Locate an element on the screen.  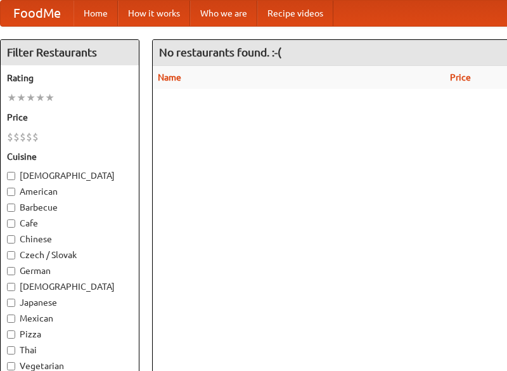
ng-pluralize: No restaurants found. :-( is located at coordinates (220, 52).